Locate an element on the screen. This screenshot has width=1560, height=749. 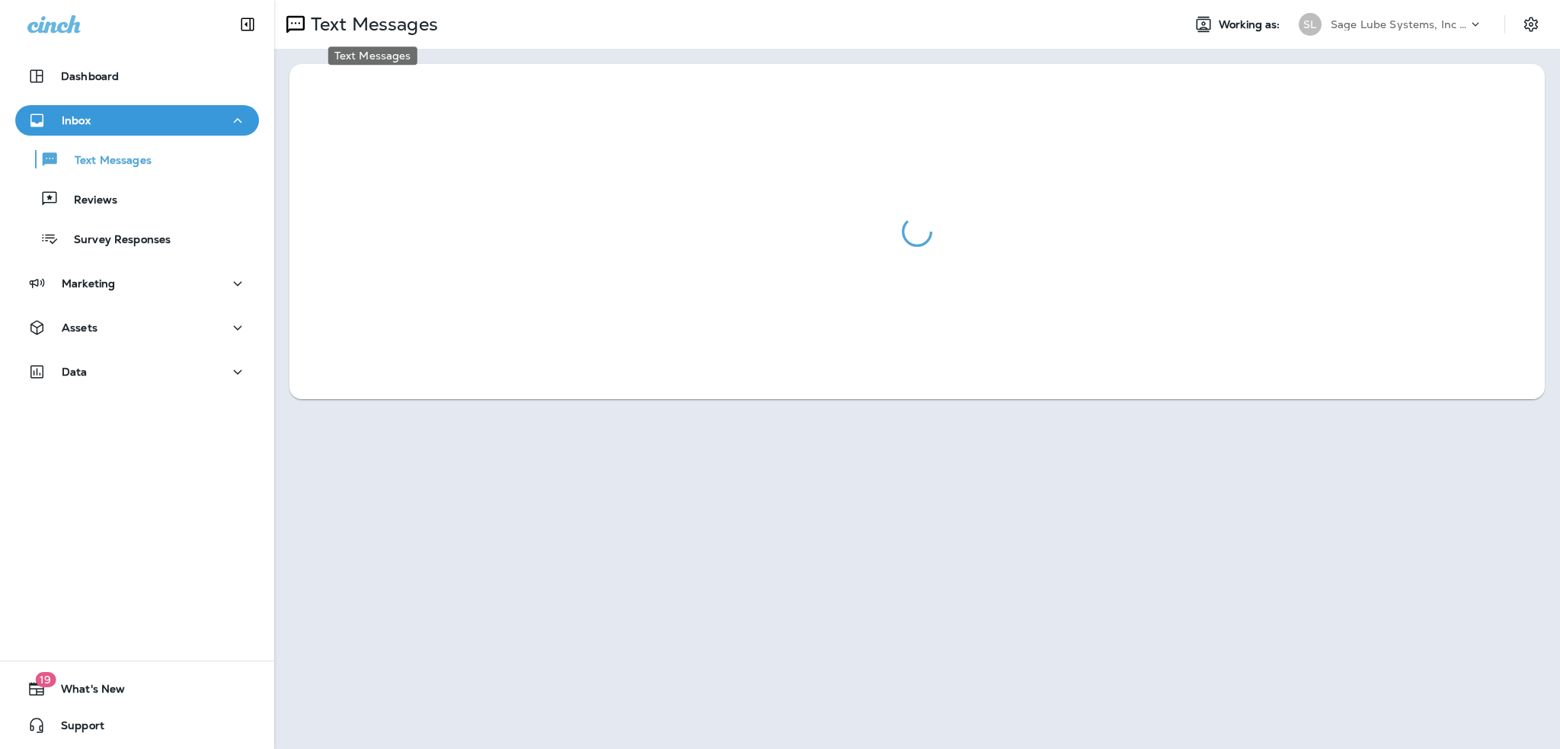
div: Text Messages is located at coordinates (373, 56).